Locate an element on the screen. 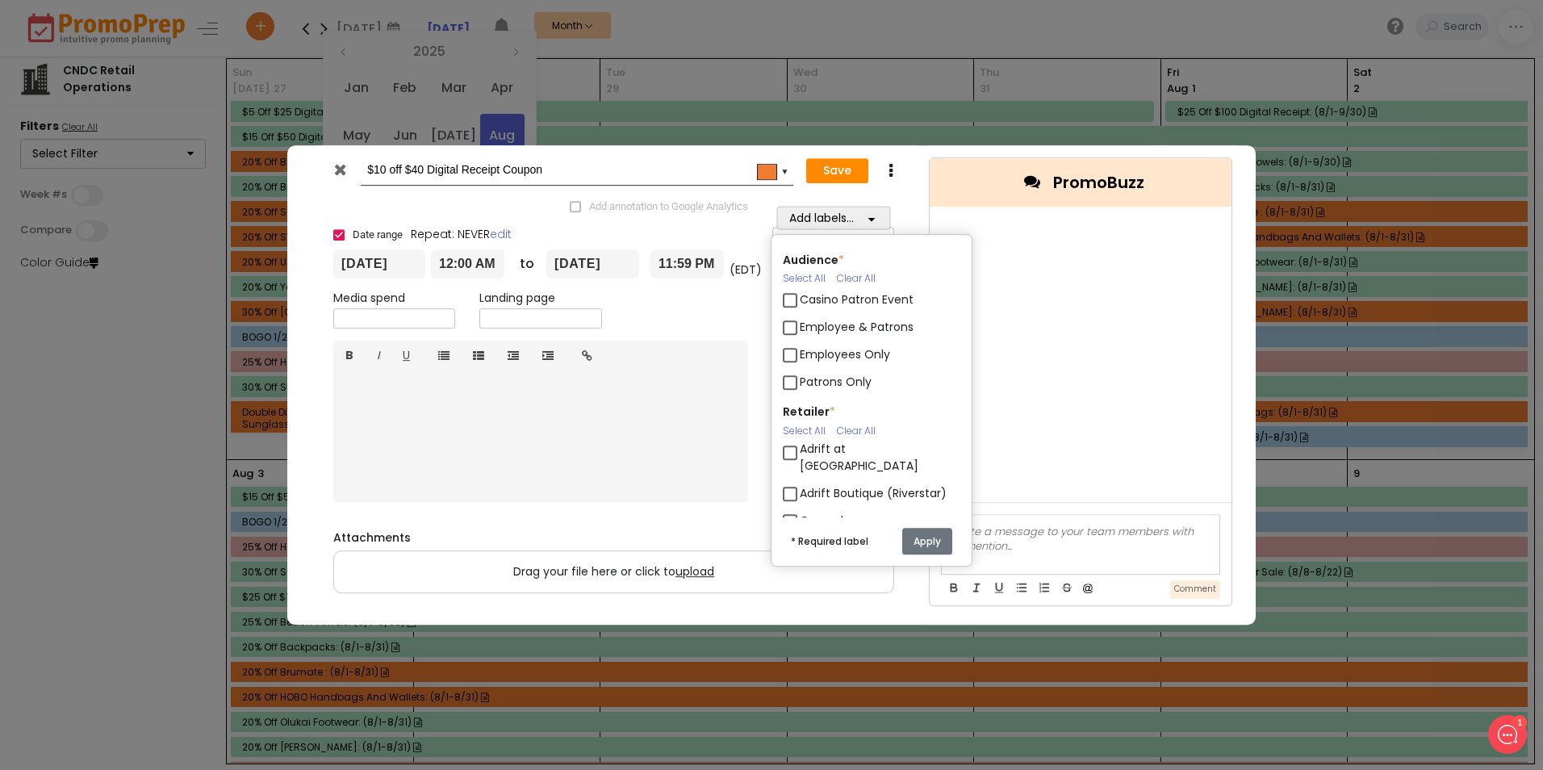  input: Add name... is located at coordinates (574, 170).